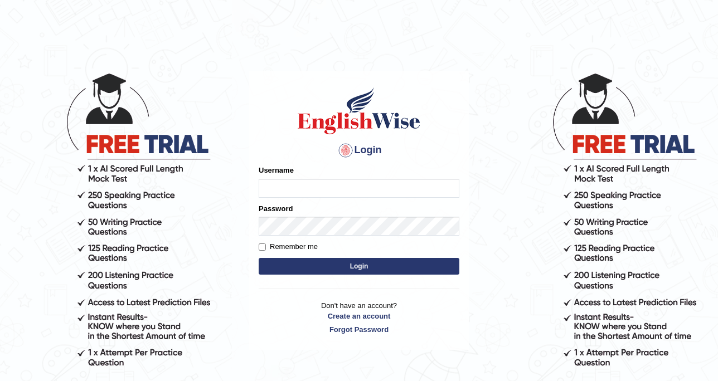  I want to click on img: Logo of English Wise sign in for intelligent practice with AI, so click(359, 111).